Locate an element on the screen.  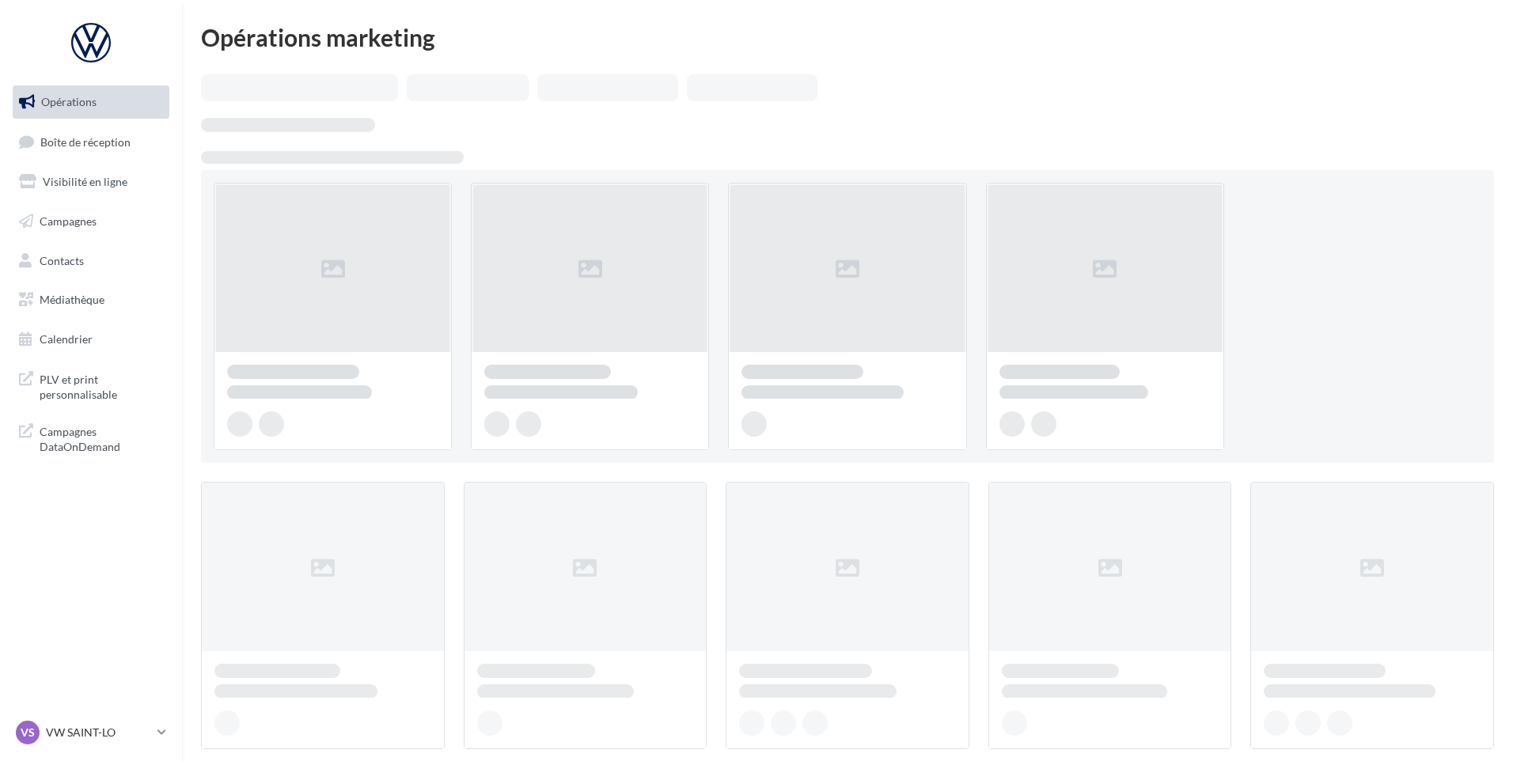
span: Boîte de réception is located at coordinates (85, 141).